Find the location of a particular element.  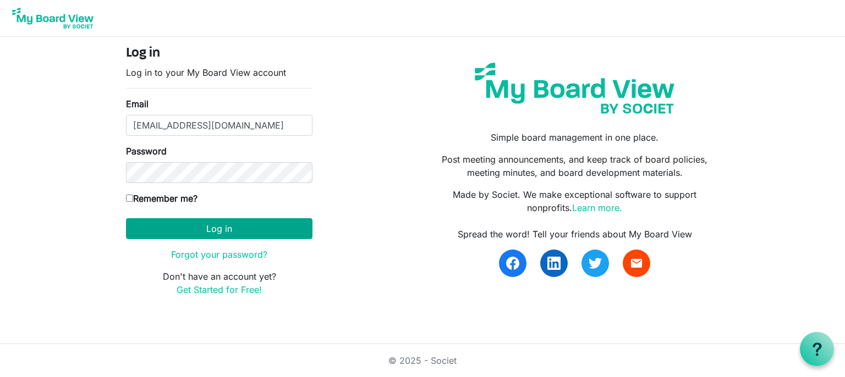

a: Learn more. is located at coordinates (597, 208).